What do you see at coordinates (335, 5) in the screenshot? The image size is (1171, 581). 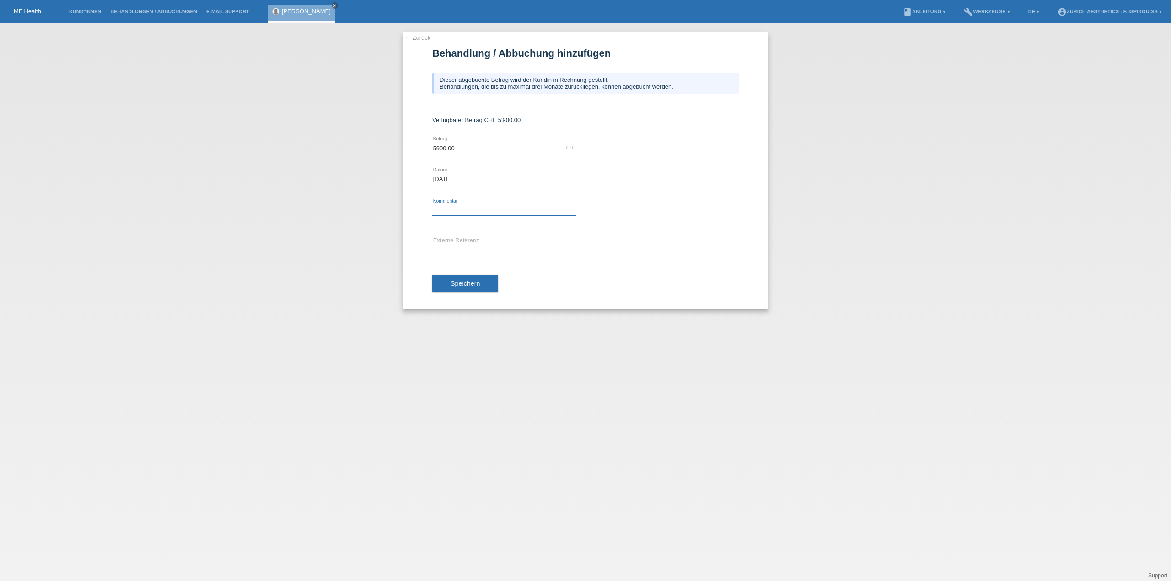 I see `i: close` at bounding box center [335, 5].